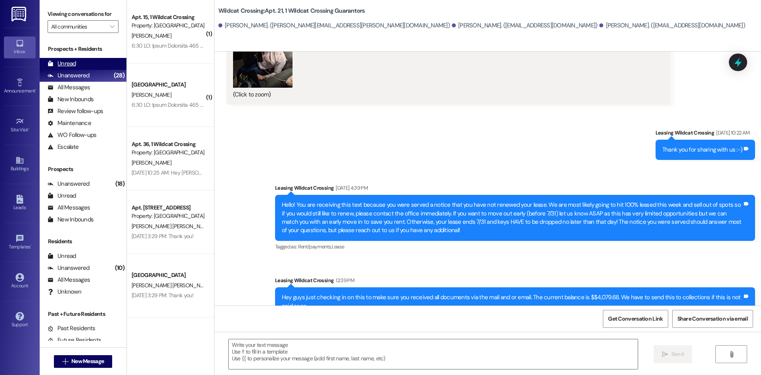 The width and height of the screenshot is (761, 375). Describe the element at coordinates (168, 144) in the screenshot. I see `div: Apt. 36, 1 Wildcat Crossing` at that location.